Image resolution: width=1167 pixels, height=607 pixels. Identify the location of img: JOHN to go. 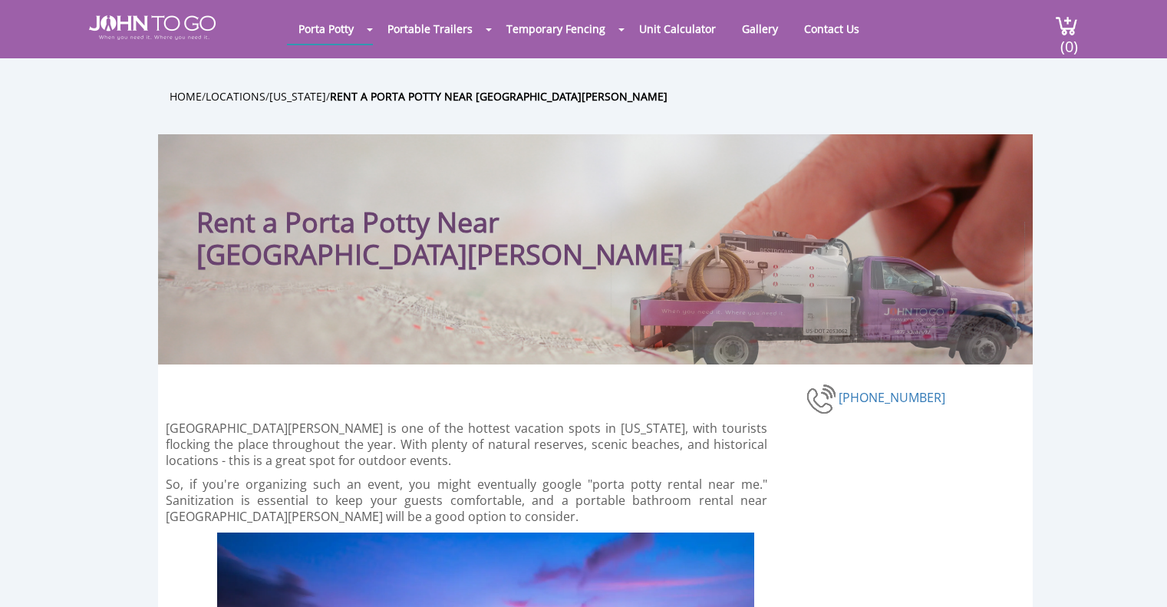
(152, 28).